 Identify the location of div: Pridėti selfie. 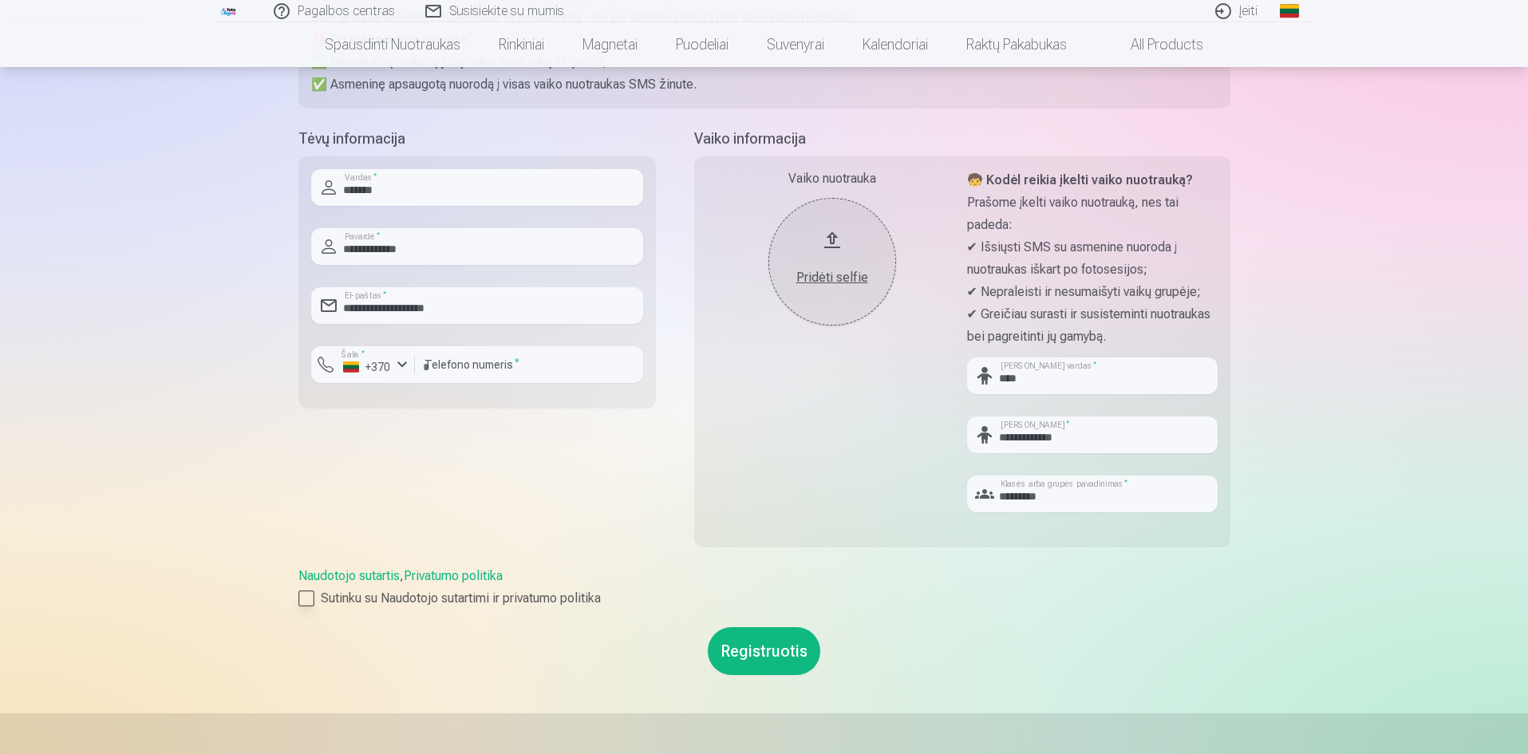
(832, 278).